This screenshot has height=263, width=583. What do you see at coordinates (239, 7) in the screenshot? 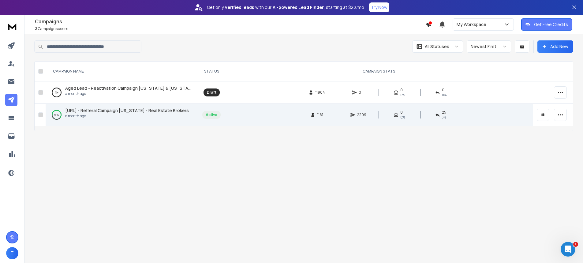
I see `strong: verified leads` at bounding box center [239, 7].